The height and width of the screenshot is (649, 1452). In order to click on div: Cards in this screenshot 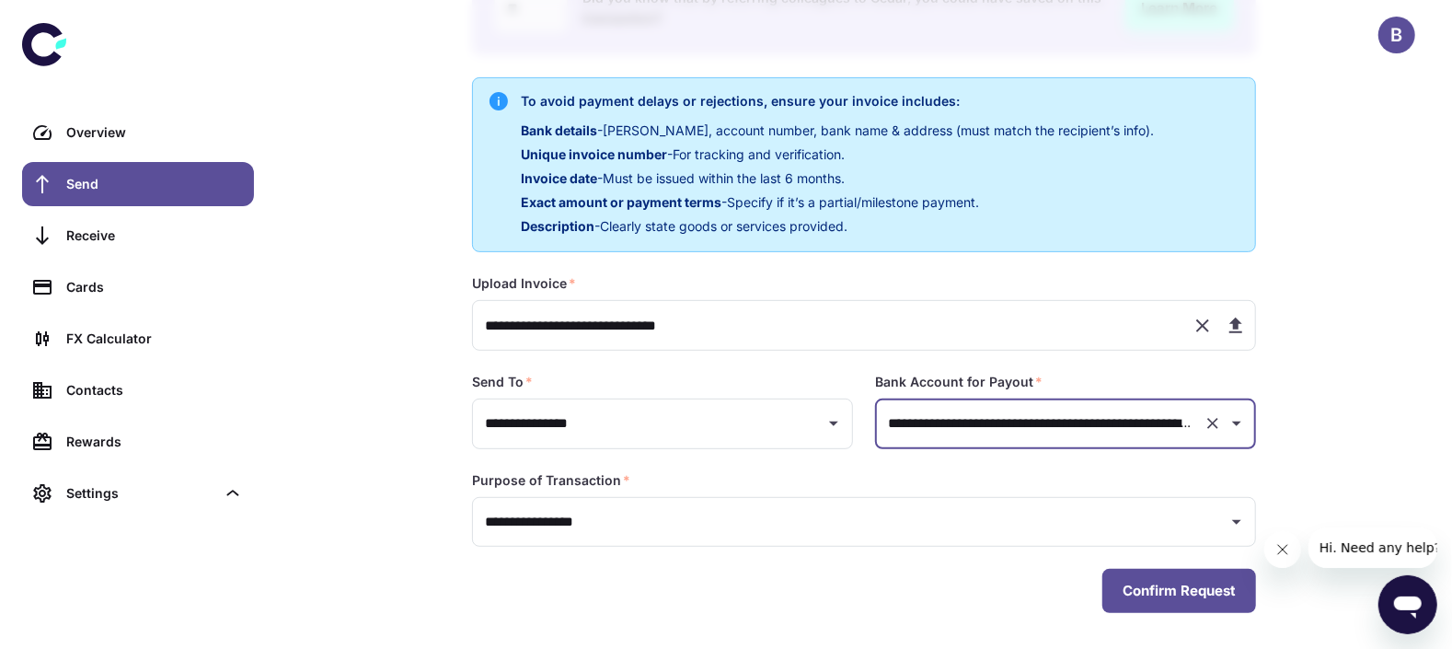, I will do `click(155, 287)`.